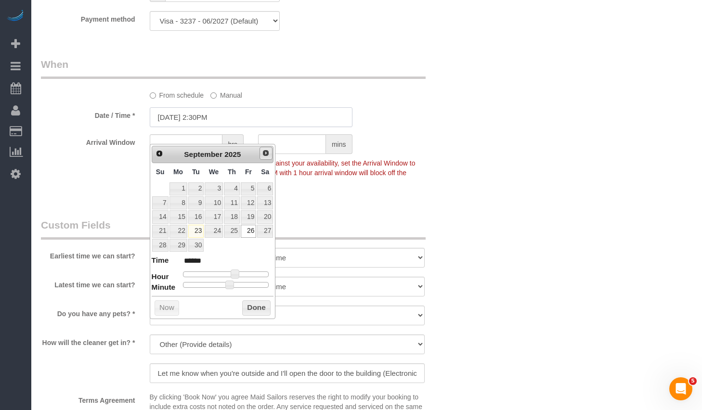  What do you see at coordinates (196, 189) in the screenshot?
I see `a: 2` at bounding box center [196, 189].